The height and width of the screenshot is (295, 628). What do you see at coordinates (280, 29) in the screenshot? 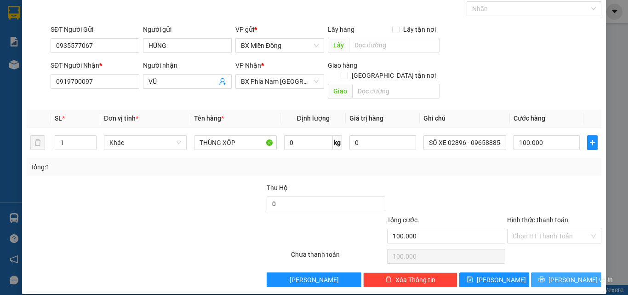
I see `div: VP gửi` at bounding box center [280, 29].